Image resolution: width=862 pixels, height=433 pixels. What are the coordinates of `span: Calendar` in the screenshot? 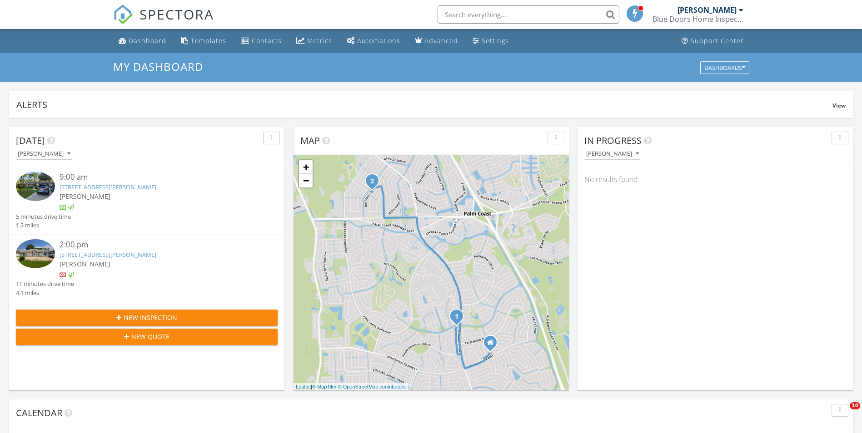 It's located at (39, 413).